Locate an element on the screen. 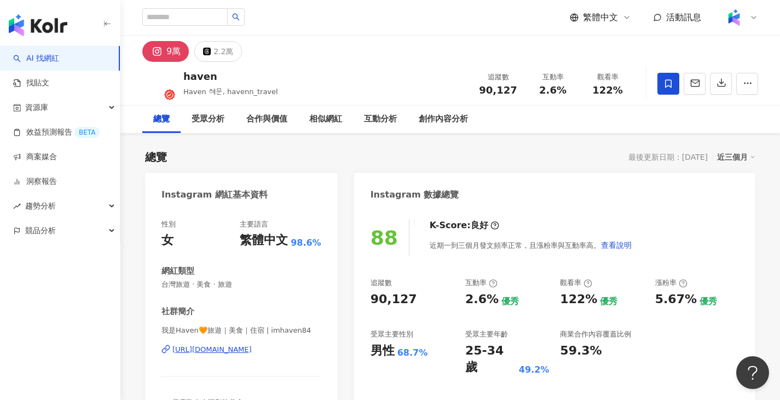 The height and width of the screenshot is (400, 780). div: Instagram 網紅基本資料 is located at coordinates (215, 195).